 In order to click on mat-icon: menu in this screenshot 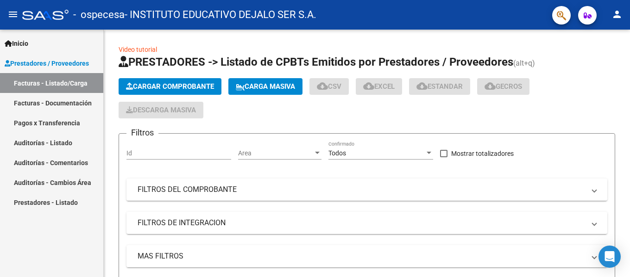, I will do `click(13, 14)`.